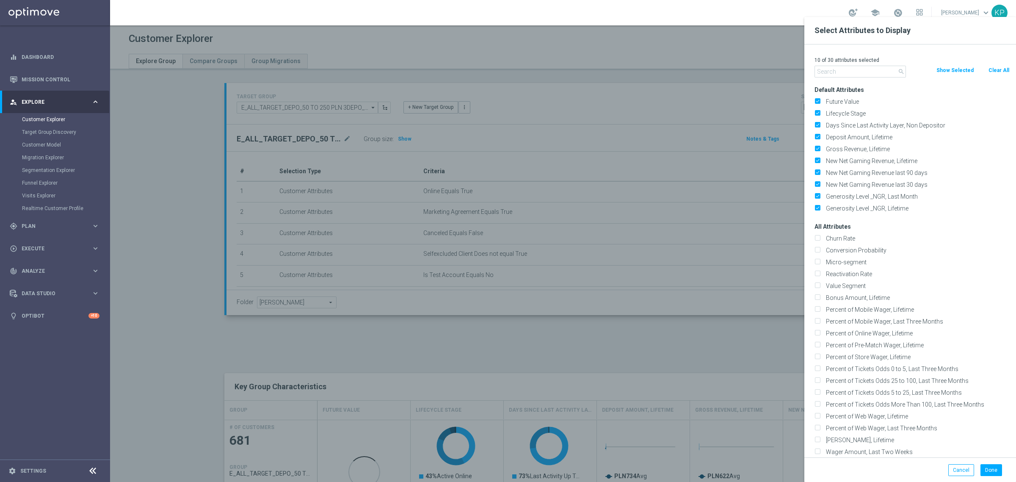  Describe the element at coordinates (916, 392) in the screenshot. I see `label: Percent of Tickets Odds 5 to 25, Last Three Months` at that location.